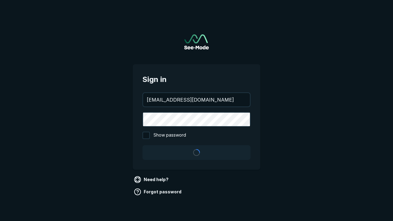 The height and width of the screenshot is (221, 393). What do you see at coordinates (196, 42) in the screenshot?
I see `a: Go to sign in` at bounding box center [196, 42].